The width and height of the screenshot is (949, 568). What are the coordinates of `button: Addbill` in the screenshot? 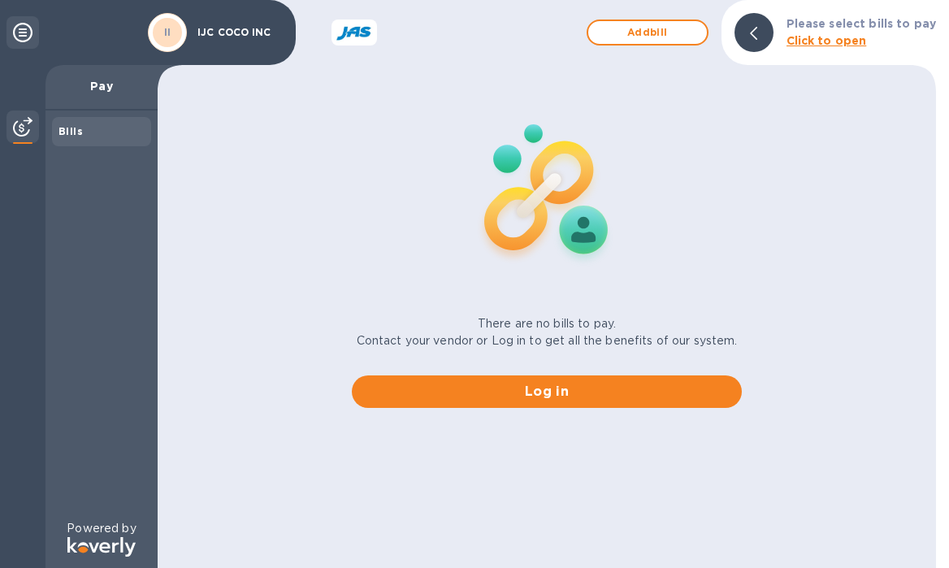 It's located at (648, 33).